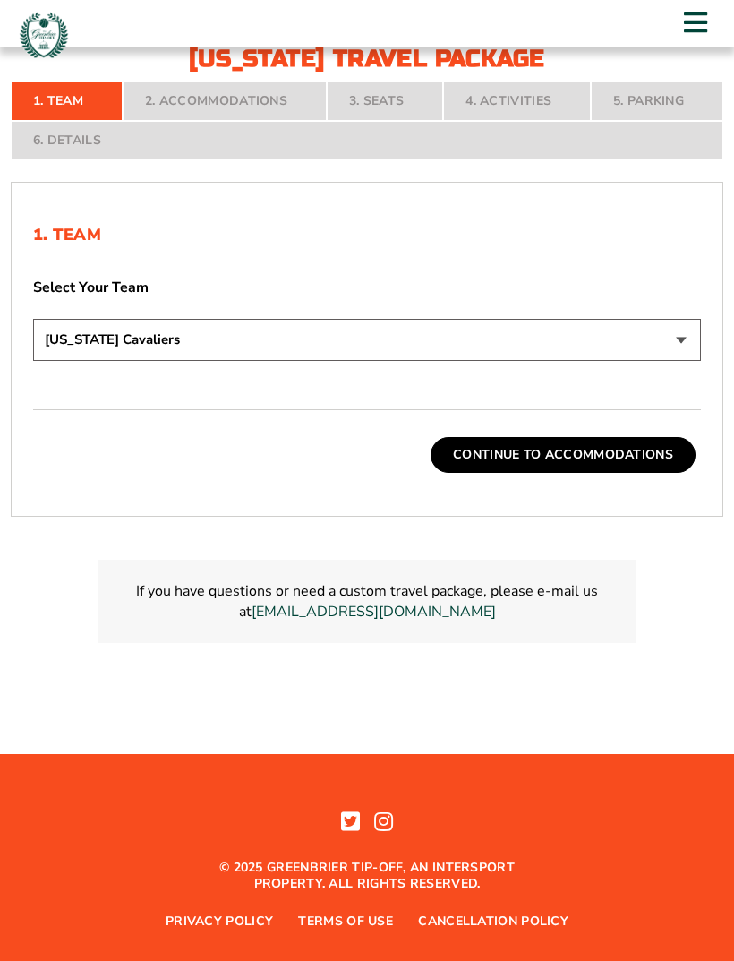 The image size is (734, 961). What do you see at coordinates (367, 876) in the screenshot?
I see `p: © 2025 Greenbrier Tip-off, an Intersport property. All rights reserved.` at bounding box center [367, 876].